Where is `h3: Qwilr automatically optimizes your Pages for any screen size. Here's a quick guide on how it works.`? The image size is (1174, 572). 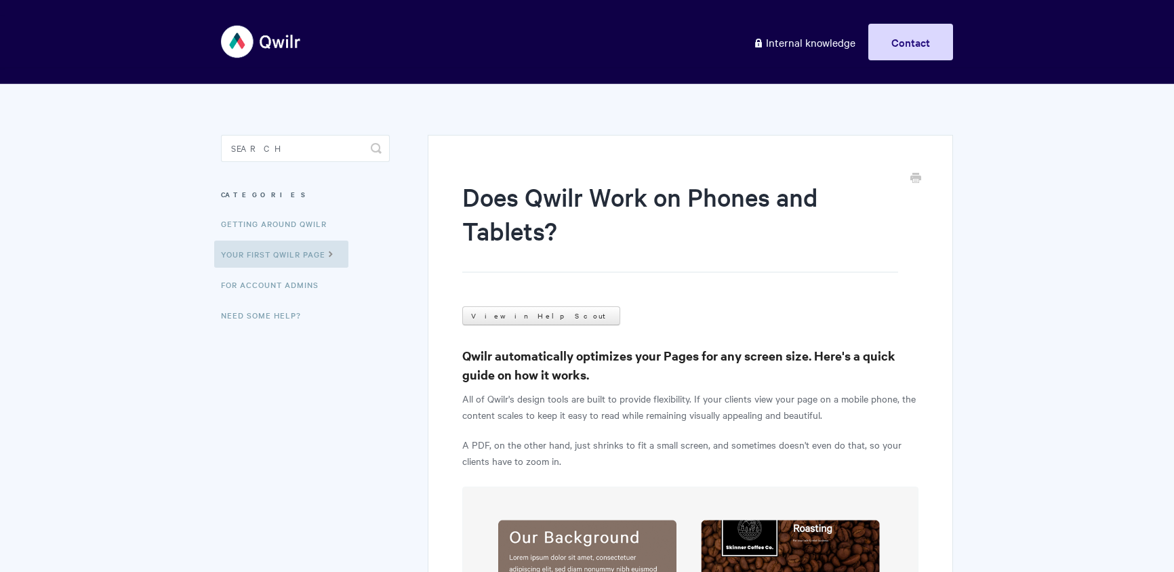 h3: Qwilr automatically optimizes your Pages for any screen size. Here's a quick guide on how it works. is located at coordinates (690, 365).